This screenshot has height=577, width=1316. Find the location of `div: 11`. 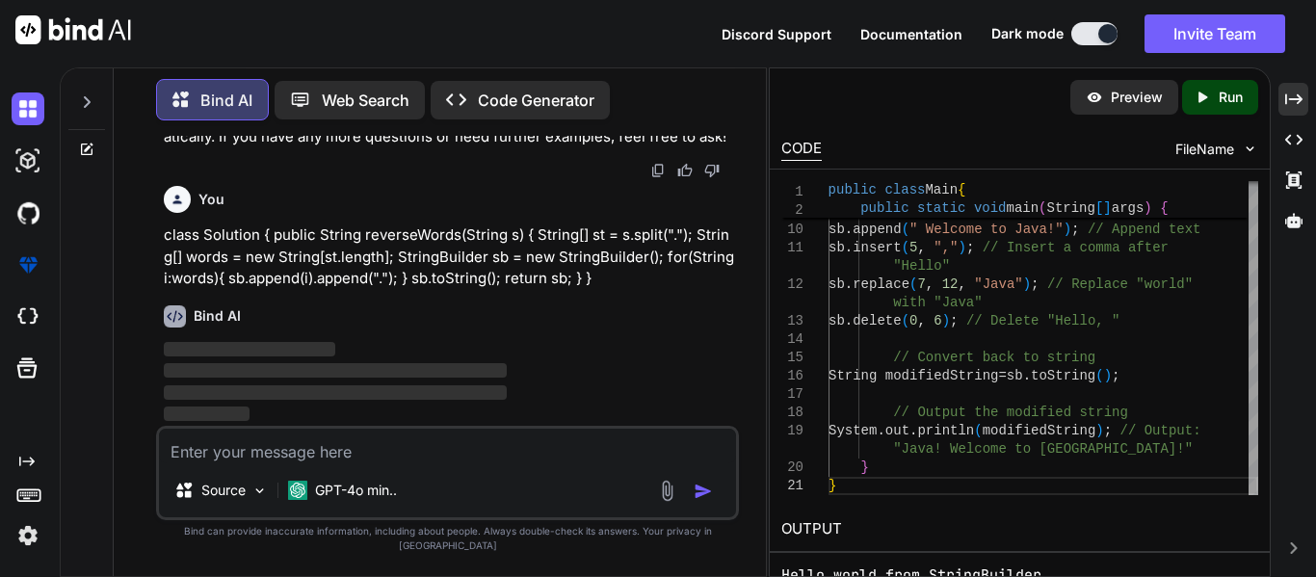

div: 11 is located at coordinates (792, 248).